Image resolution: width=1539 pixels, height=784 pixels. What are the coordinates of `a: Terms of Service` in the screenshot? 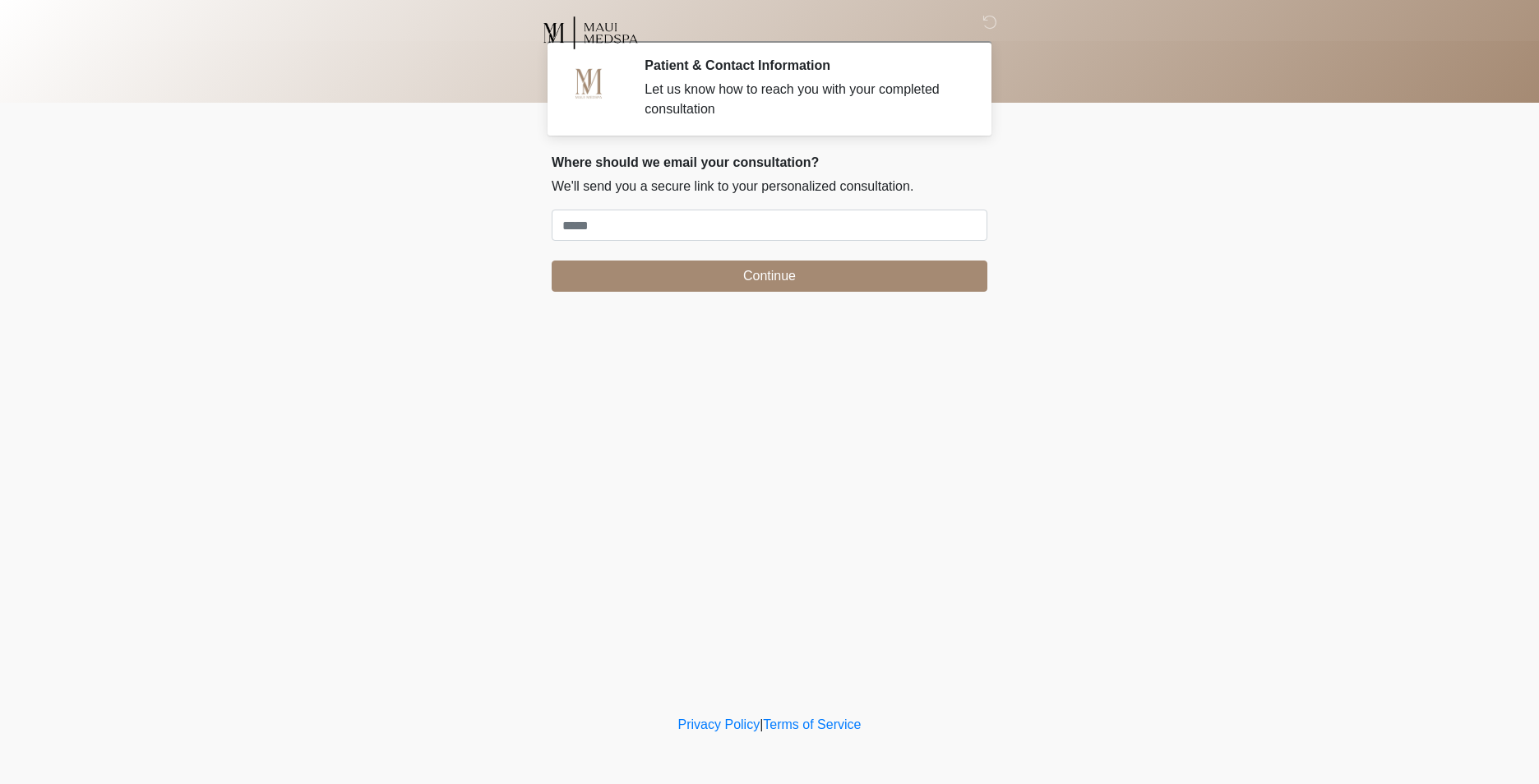 It's located at (812, 724).